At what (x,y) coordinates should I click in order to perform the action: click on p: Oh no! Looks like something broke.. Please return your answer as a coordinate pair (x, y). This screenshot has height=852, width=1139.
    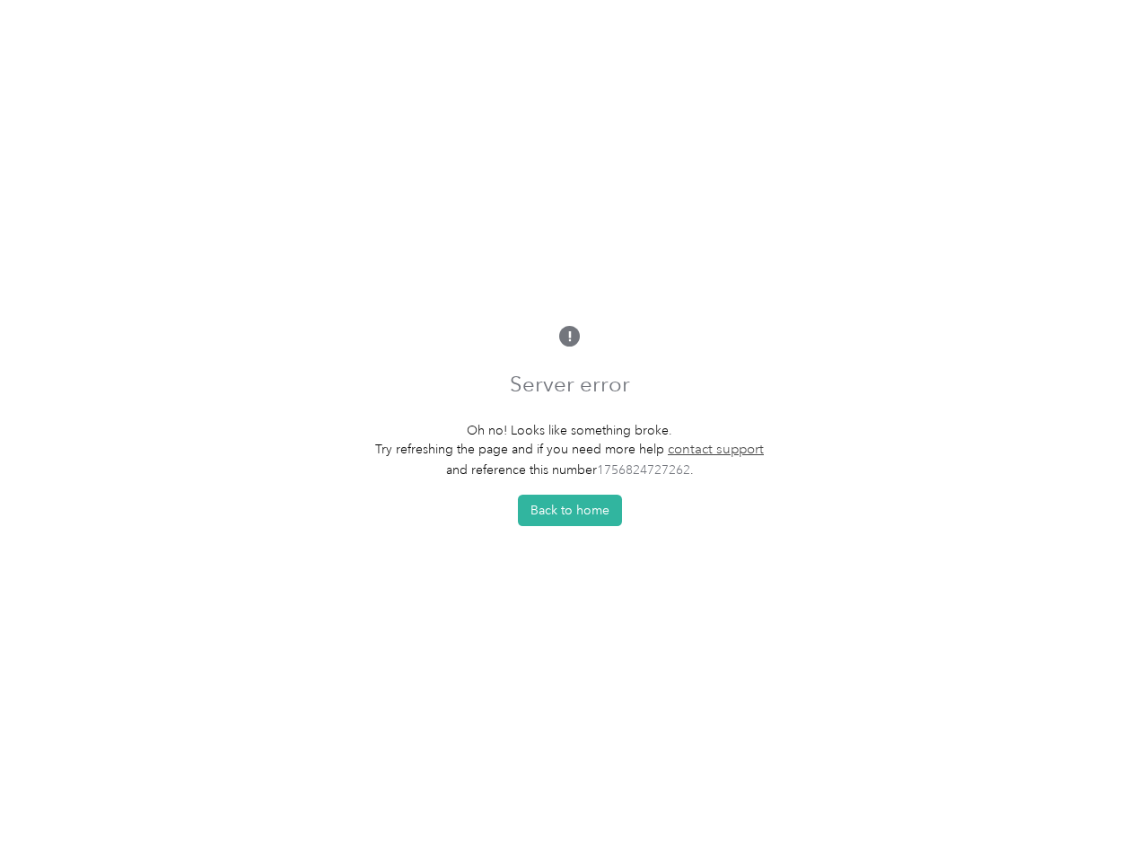
    Looking at the image, I should click on (569, 430).